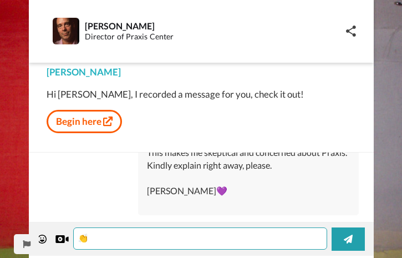 This screenshot has width=402, height=258. I want to click on img: ic_share.svg, so click(351, 31).